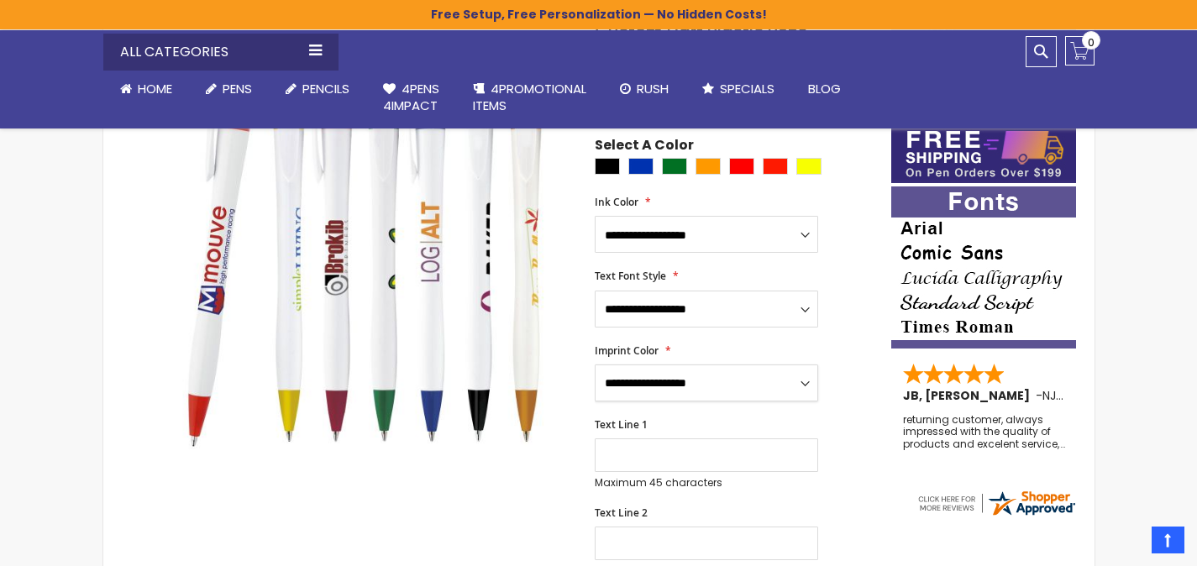  Describe the element at coordinates (984, 153) in the screenshot. I see `img: Free shipping on orders over $199` at that location.